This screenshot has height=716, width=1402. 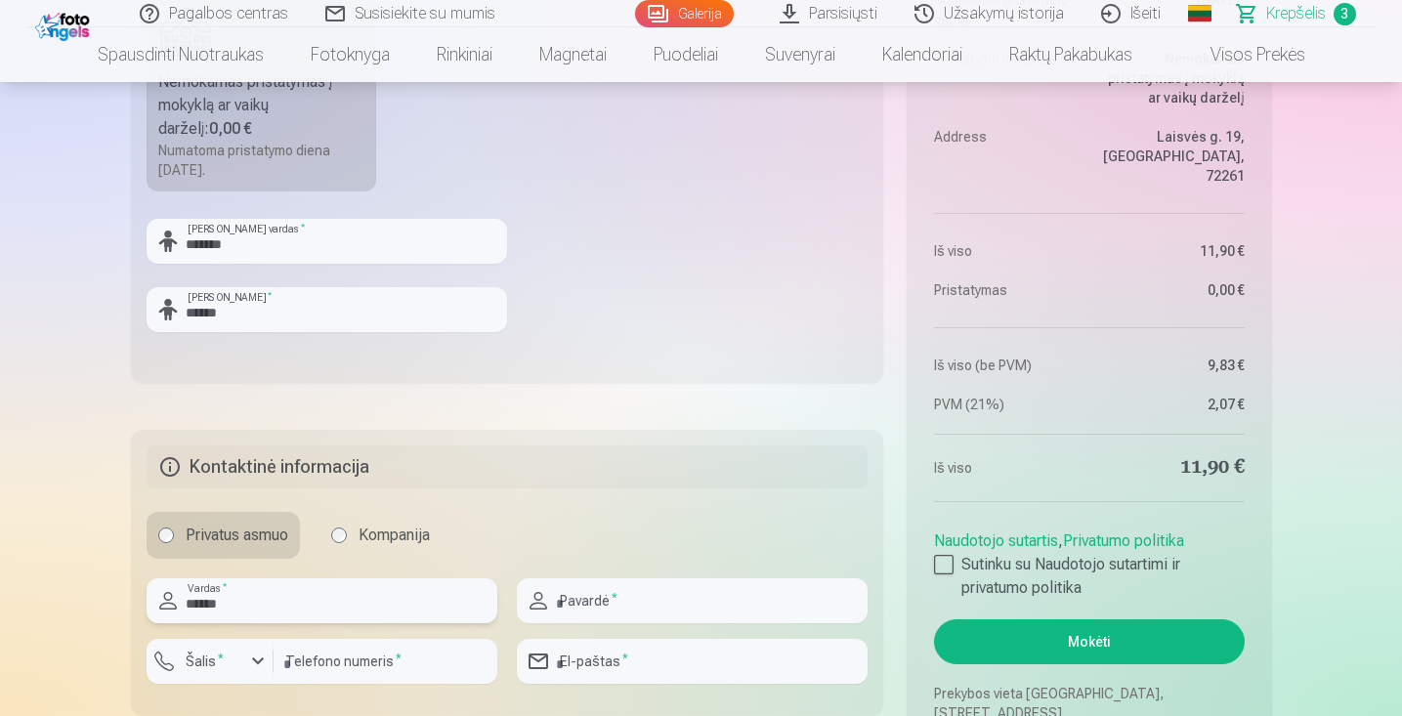 What do you see at coordinates (210, 661) in the screenshot?
I see `button: Šalis*` at bounding box center [210, 661].